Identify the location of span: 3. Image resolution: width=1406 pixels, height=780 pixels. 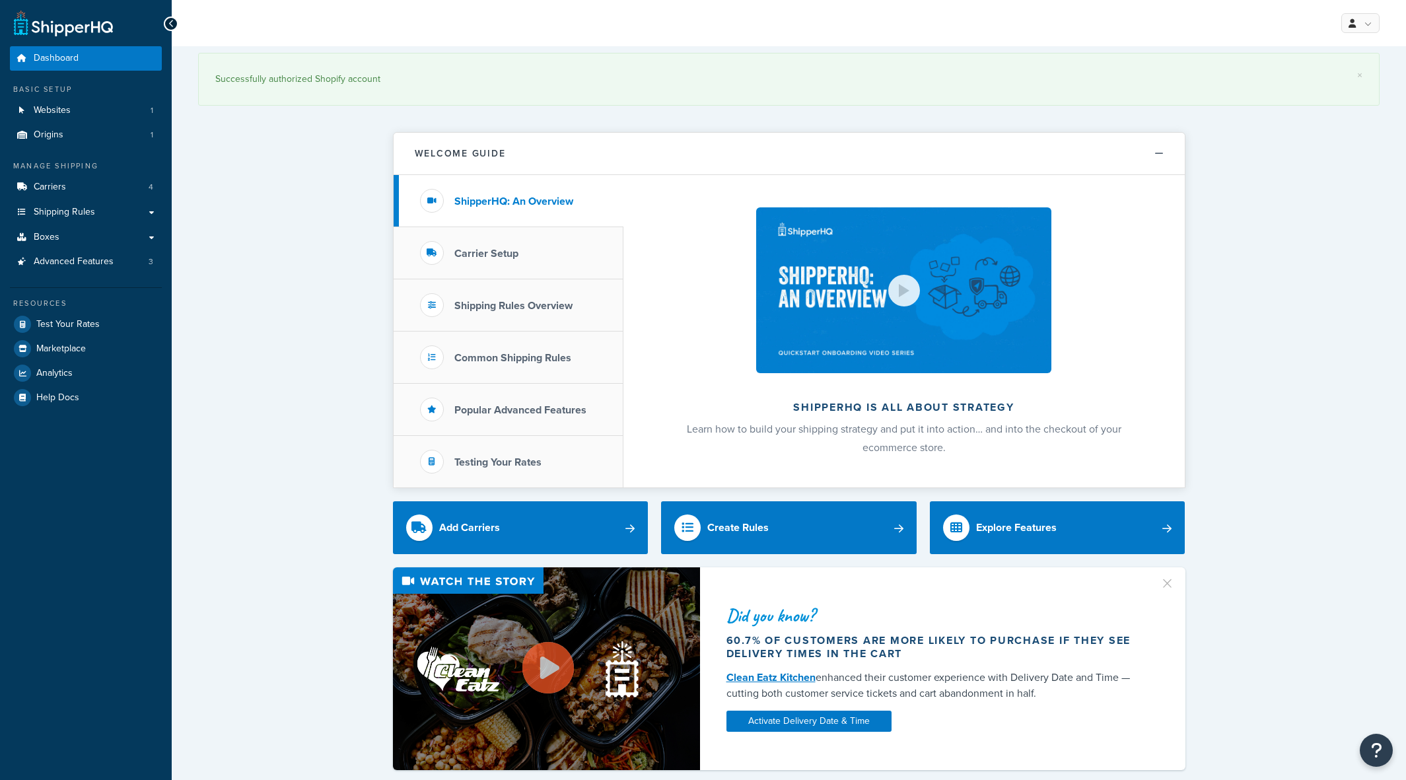
(151, 261).